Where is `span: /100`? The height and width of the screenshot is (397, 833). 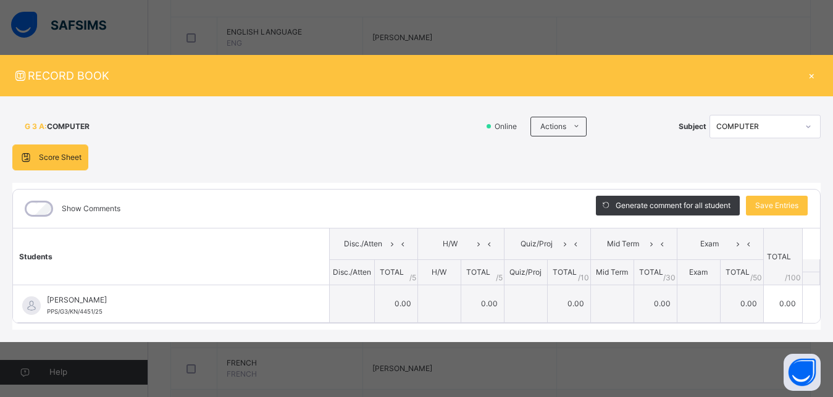
span: /100 is located at coordinates (792, 278).